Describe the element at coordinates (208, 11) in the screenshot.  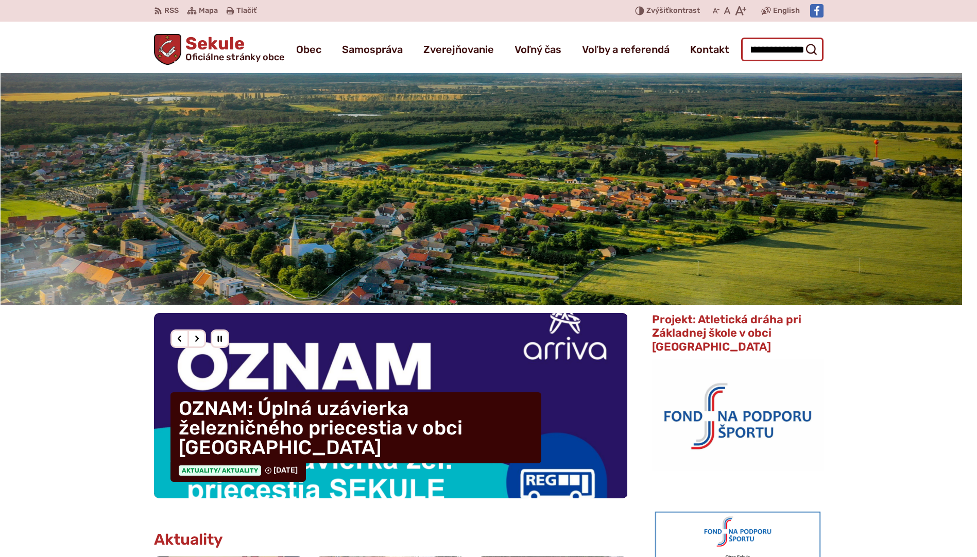
I see `span: Mapa` at that location.